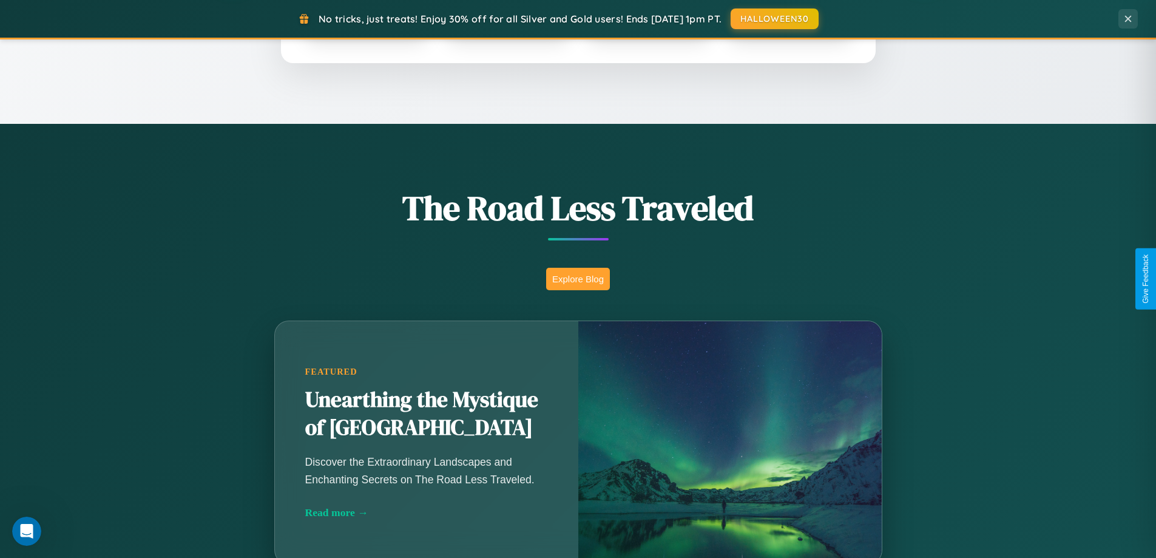 The height and width of the screenshot is (558, 1156). What do you see at coordinates (1146, 279) in the screenshot?
I see `div: Give Feedback` at bounding box center [1146, 279].